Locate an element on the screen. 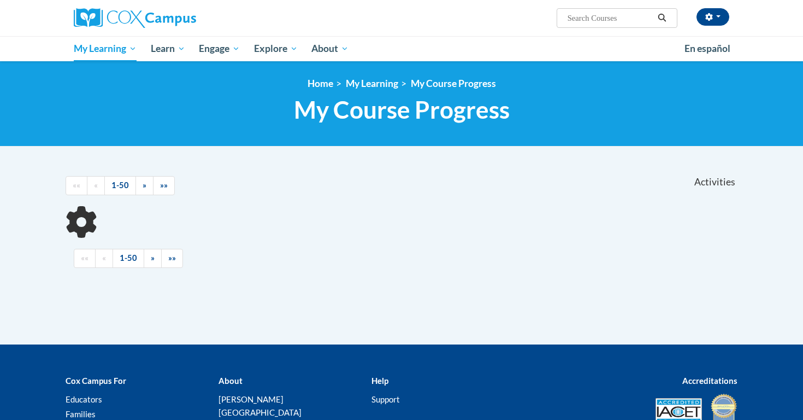 This screenshot has height=420, width=803. a: Learn is located at coordinates (168, 49).